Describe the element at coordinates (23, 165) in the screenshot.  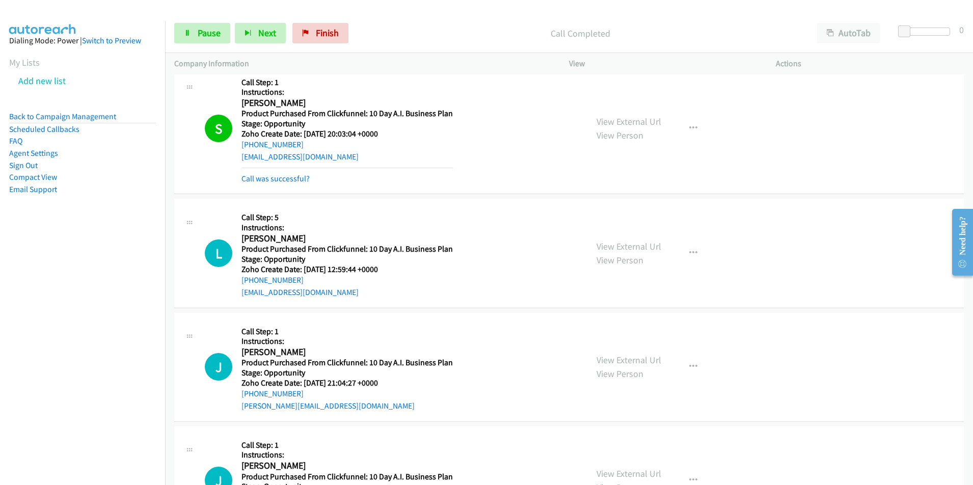
I see `a: Sign Out` at that location.